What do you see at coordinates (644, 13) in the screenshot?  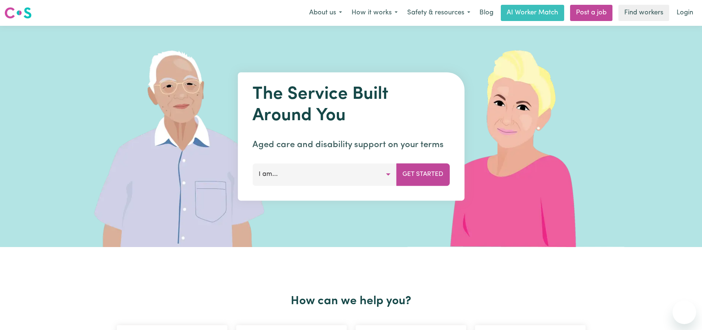 I see `a: Find workers` at bounding box center [644, 13].